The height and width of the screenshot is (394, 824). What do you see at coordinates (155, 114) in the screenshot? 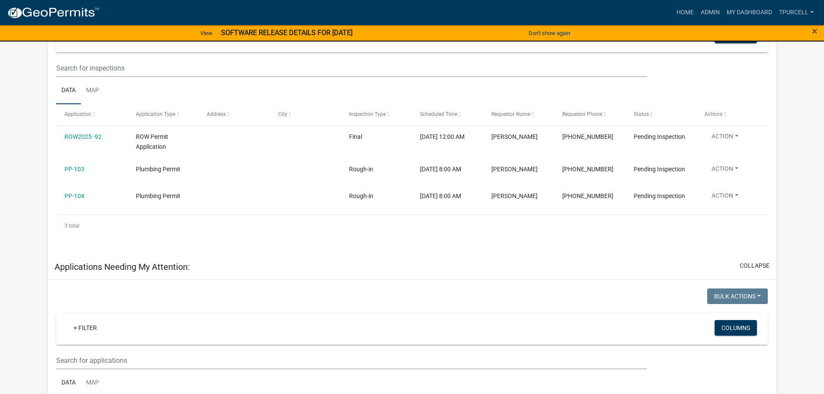
I see `span: Application Type` at bounding box center [155, 114].